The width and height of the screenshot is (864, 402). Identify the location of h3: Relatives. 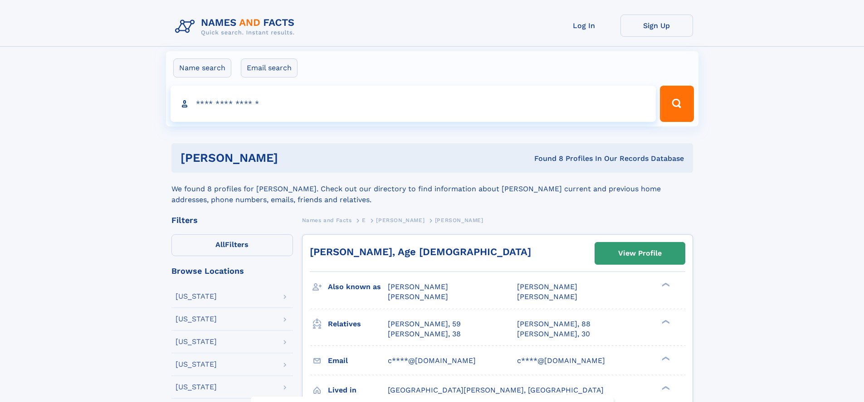
(358, 324).